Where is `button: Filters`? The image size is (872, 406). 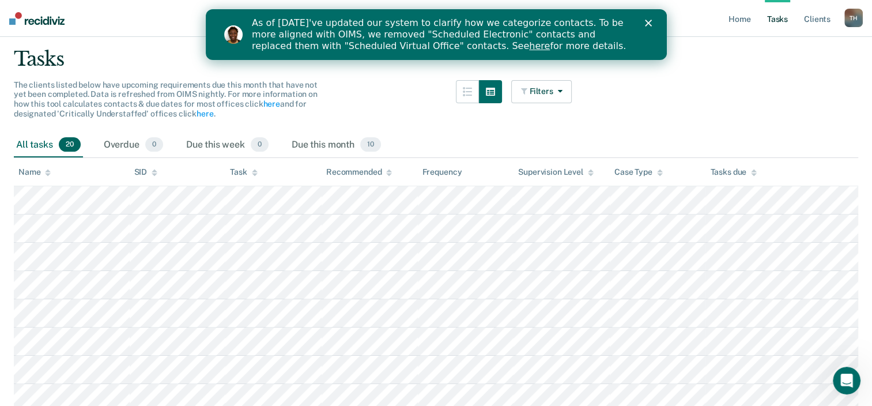
button: Filters is located at coordinates (542, 92).